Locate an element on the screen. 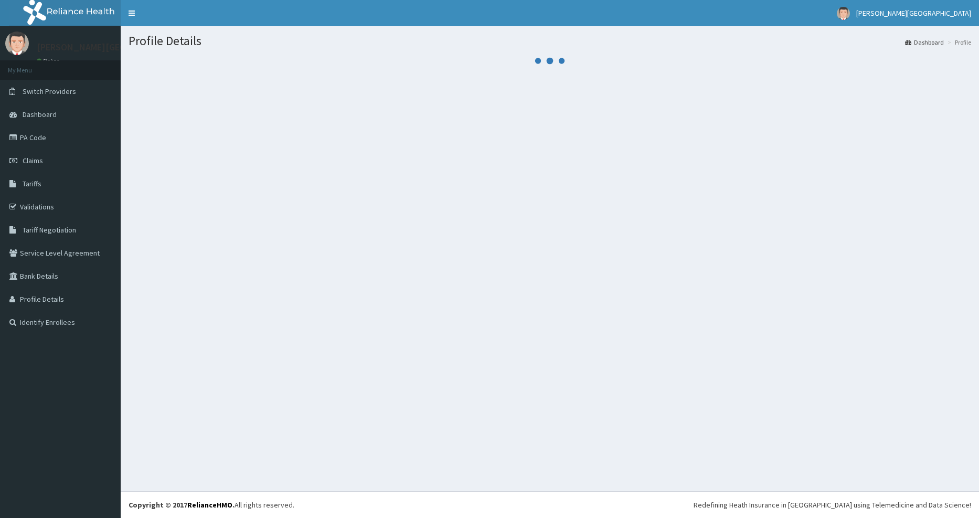 The width and height of the screenshot is (979, 518). span: Dashboard is located at coordinates (39, 114).